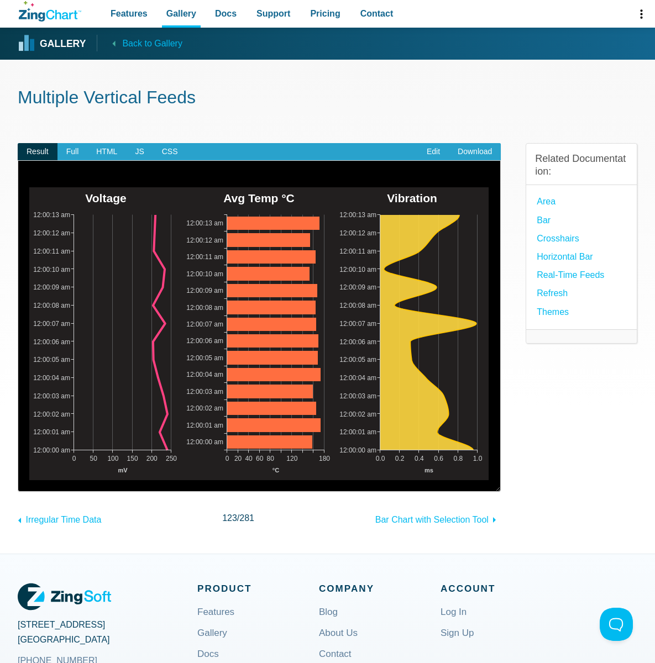  Describe the element at coordinates (258, 588) in the screenshot. I see `span: Product` at that location.